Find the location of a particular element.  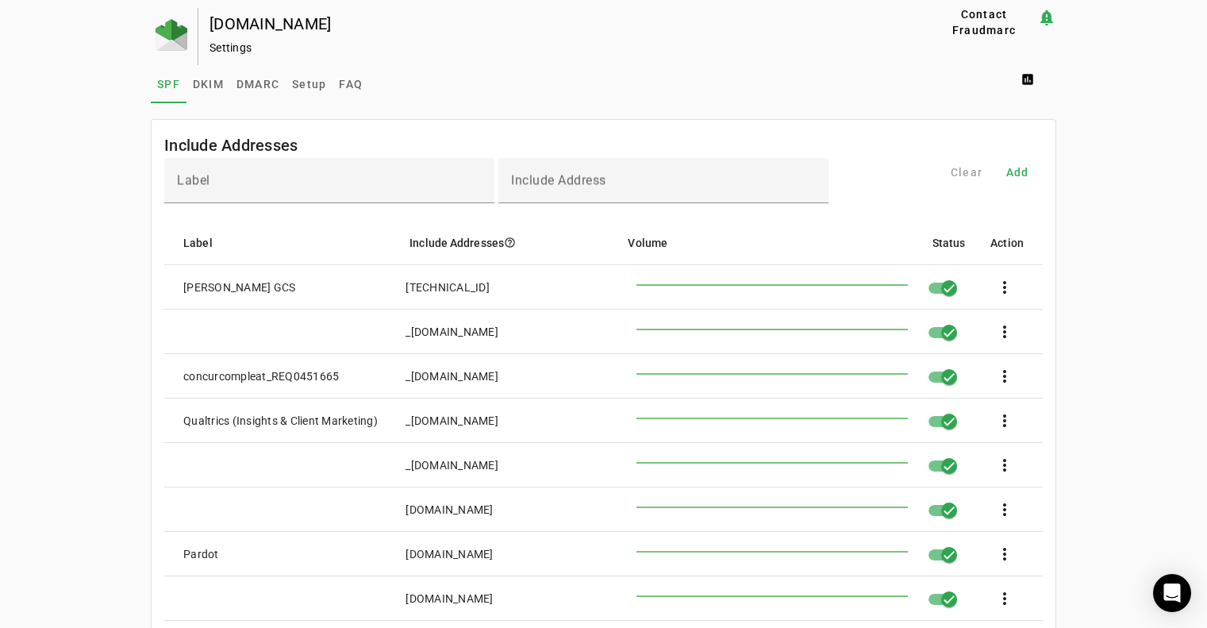

mat-header-cell: Include Addresses is located at coordinates (505, 243).